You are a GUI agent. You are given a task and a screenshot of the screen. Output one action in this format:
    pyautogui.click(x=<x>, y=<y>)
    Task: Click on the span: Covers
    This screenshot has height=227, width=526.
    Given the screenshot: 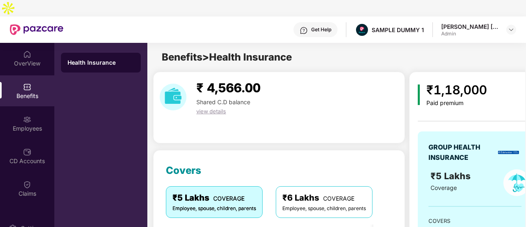 What is the action you would take?
    pyautogui.click(x=184, y=170)
    